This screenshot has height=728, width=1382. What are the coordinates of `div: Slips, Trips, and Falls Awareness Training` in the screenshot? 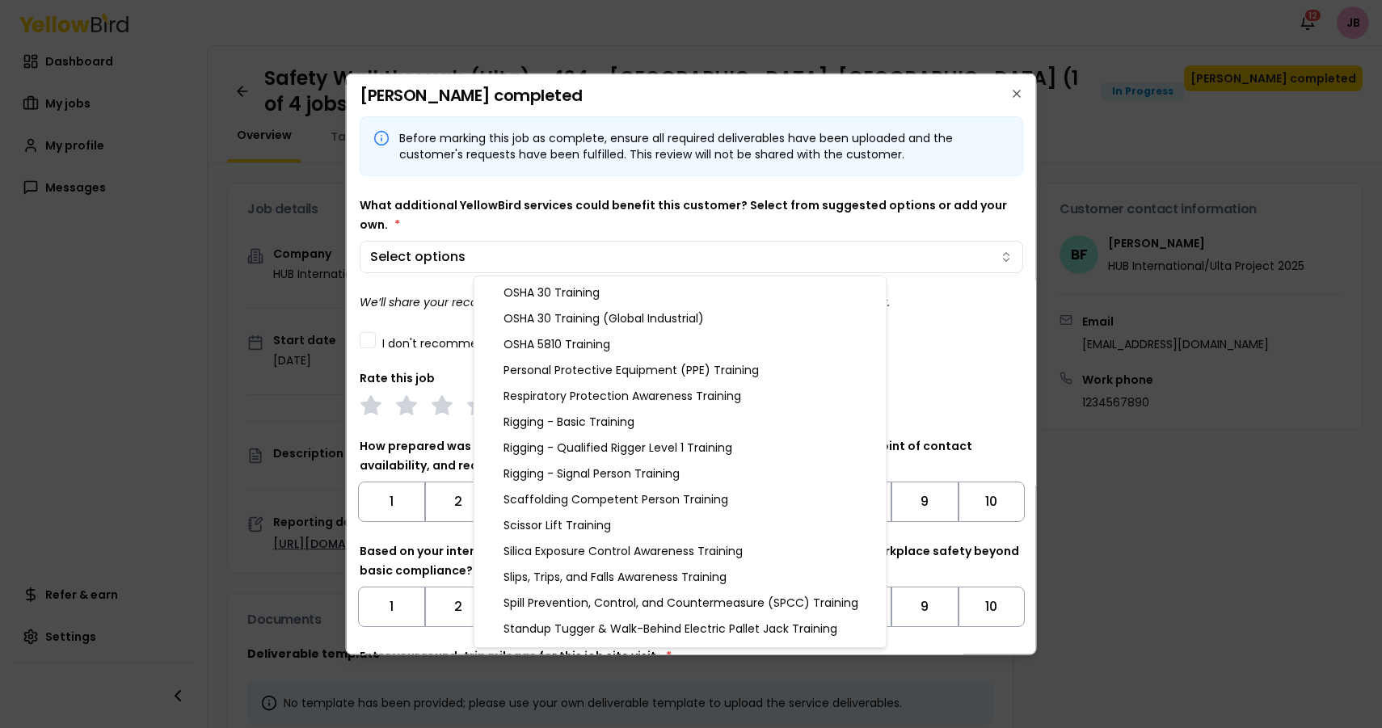 It's located at (681, 577).